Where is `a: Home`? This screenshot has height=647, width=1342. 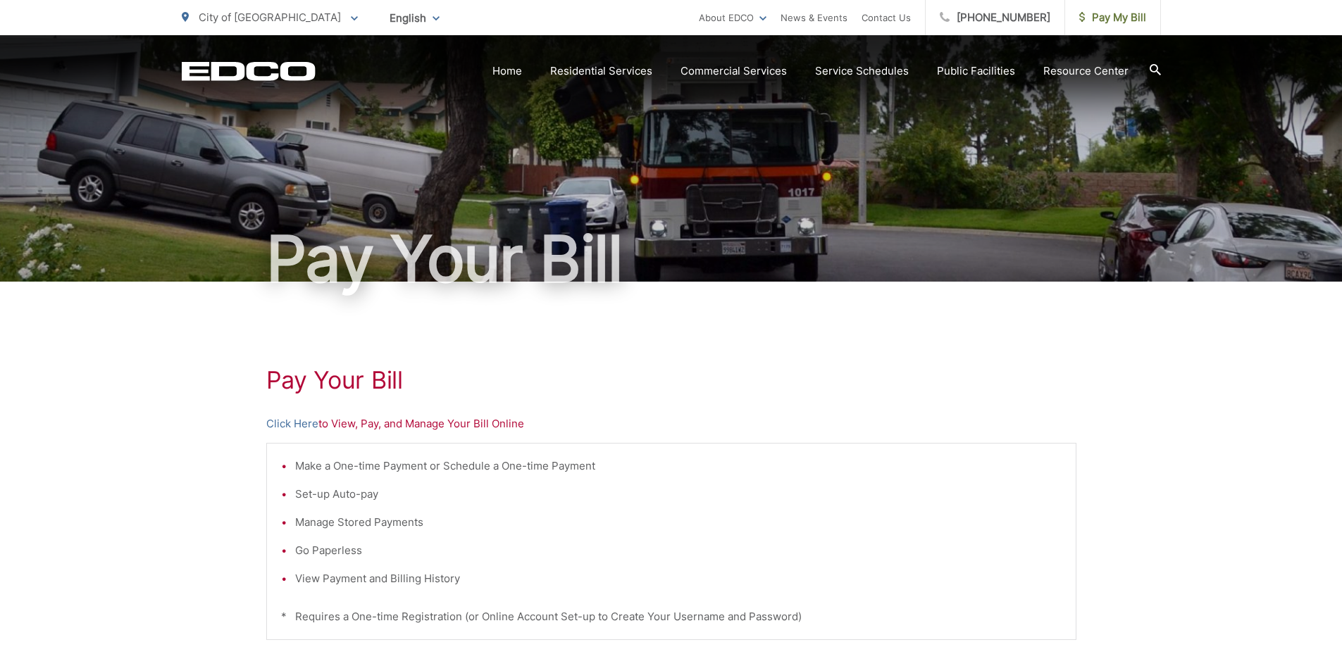
a: Home is located at coordinates (507, 71).